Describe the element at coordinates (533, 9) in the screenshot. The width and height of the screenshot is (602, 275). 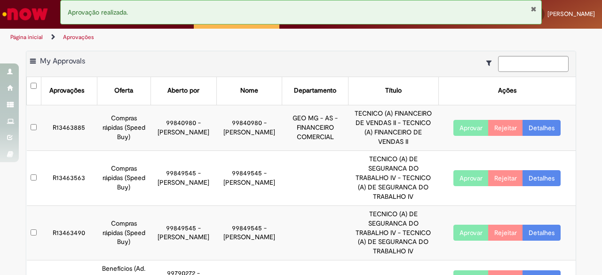
I see `button: Fechar Notificação` at that location.